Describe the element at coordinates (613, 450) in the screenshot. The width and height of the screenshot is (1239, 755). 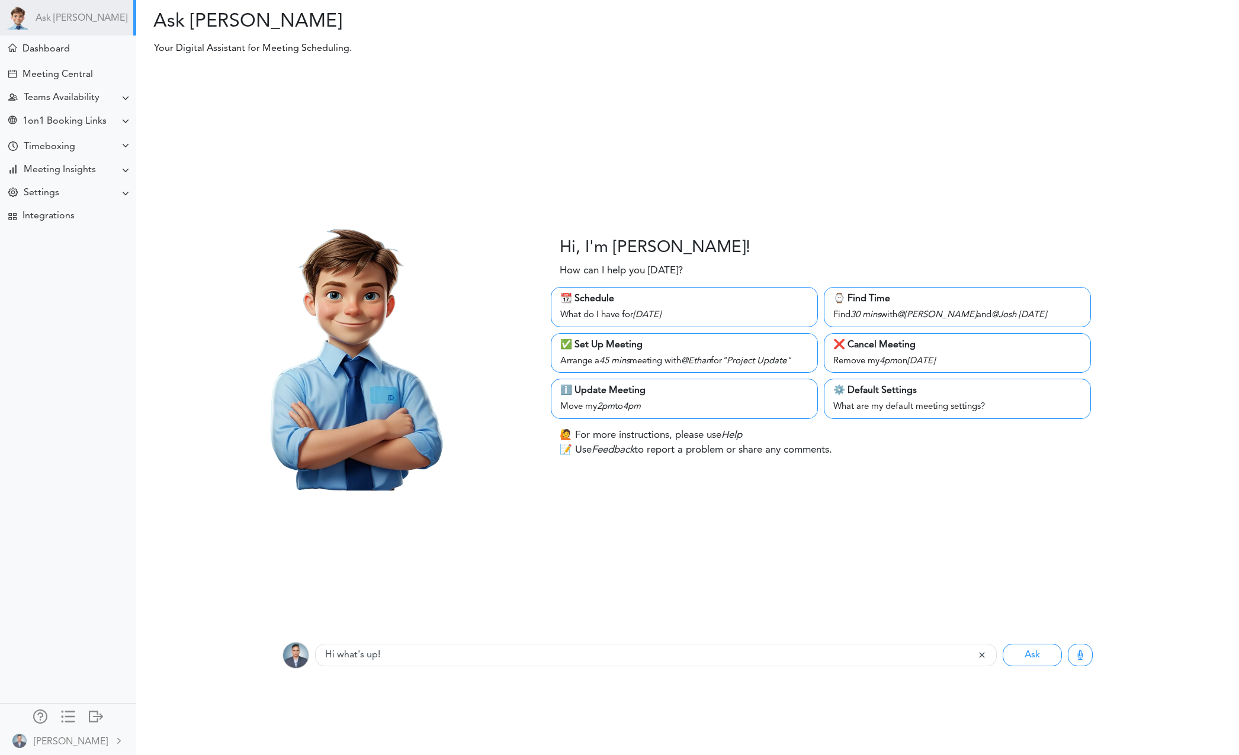
I see `i: Feedback` at that location.